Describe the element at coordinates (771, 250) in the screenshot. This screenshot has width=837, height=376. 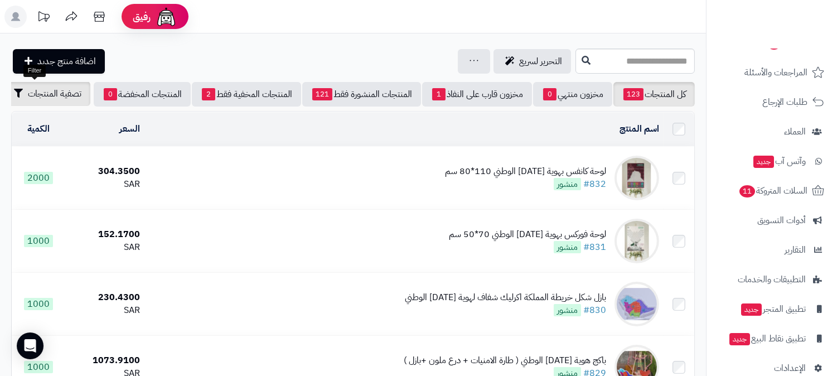
I see `a: التقارير` at that location.